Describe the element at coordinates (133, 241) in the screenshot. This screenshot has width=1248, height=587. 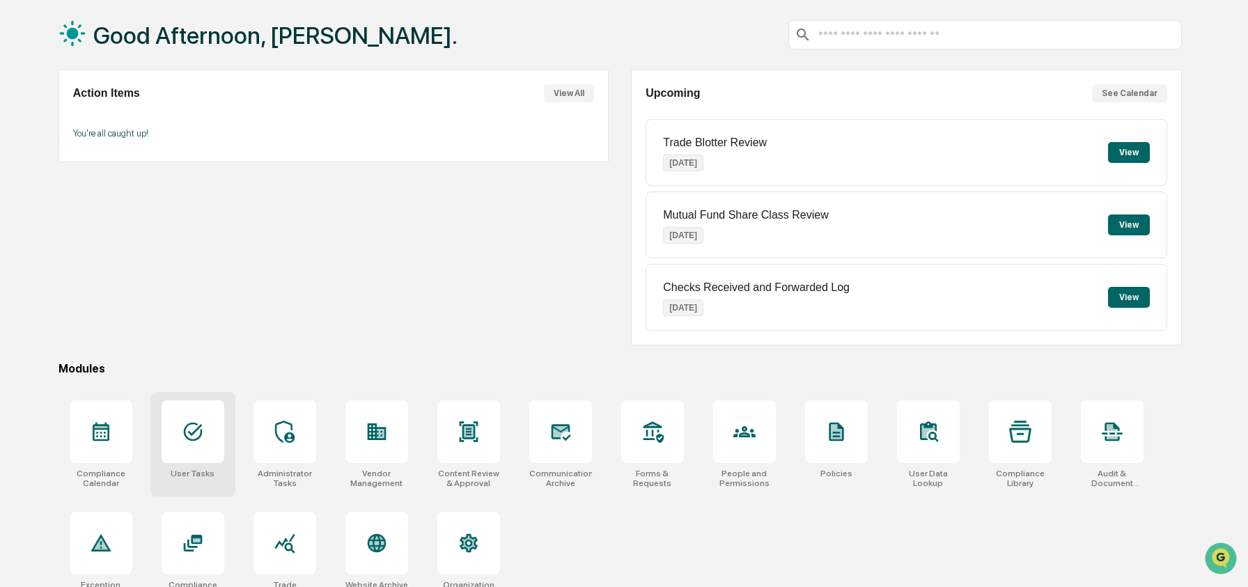
I see `a: Powered byPylon` at that location.